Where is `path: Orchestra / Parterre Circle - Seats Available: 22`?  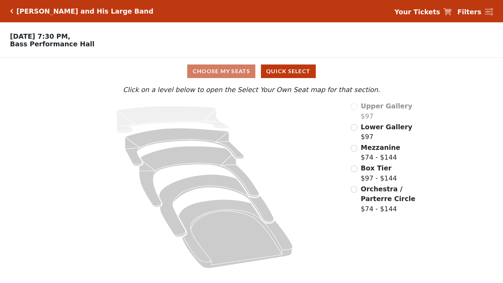
path: Orchestra / Parterre Circle - Seats Available: 22 is located at coordinates (235, 234).